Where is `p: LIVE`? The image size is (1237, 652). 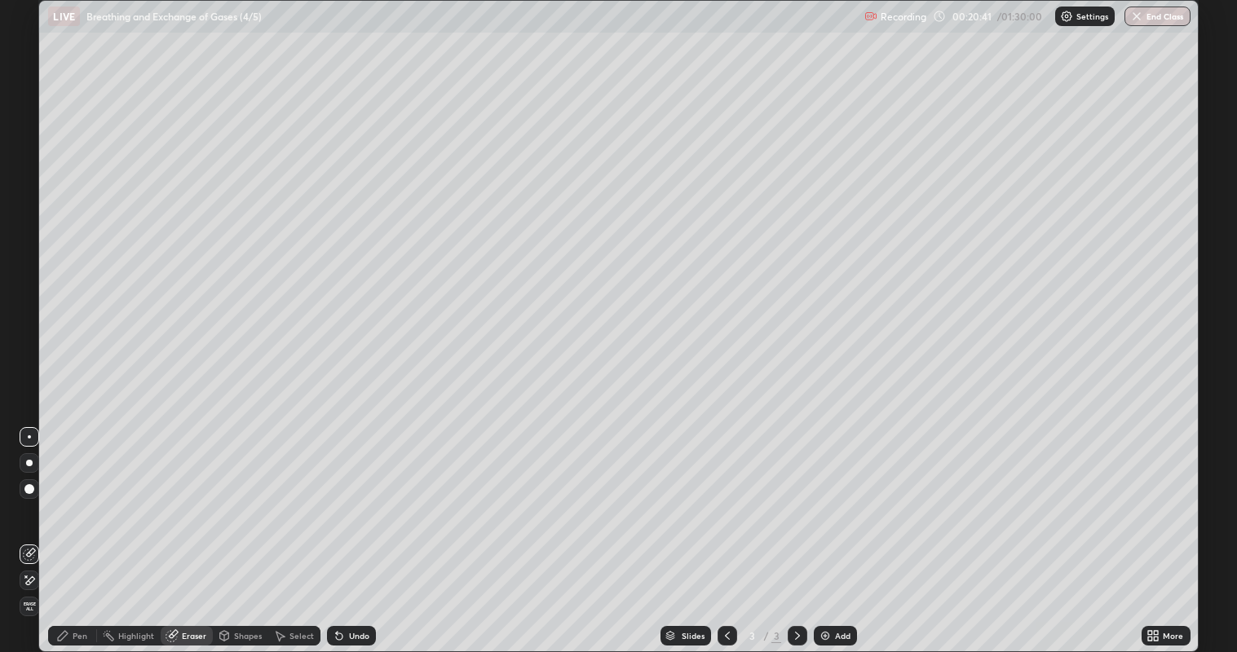
p: LIVE is located at coordinates (64, 16).